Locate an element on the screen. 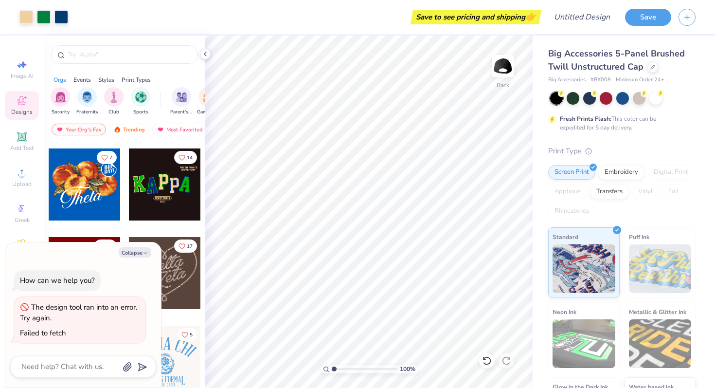  div: filter for Parent's Weekend is located at coordinates (182, 101).